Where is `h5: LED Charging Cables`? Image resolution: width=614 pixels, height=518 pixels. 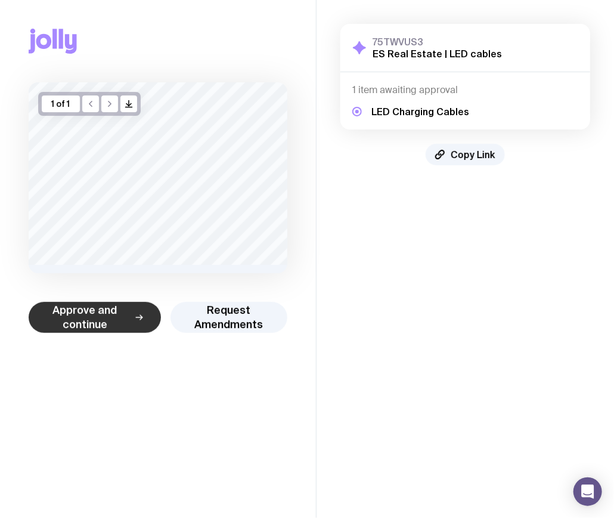
h5: LED Charging Cables is located at coordinates (420, 112).